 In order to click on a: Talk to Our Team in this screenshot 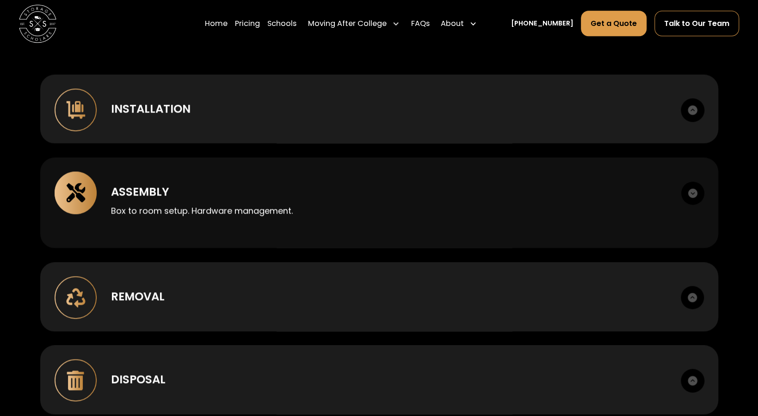, I will do `click(697, 23)`.